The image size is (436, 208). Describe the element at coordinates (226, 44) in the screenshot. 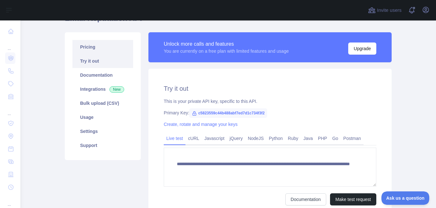

I see `div: Unlock more calls and features` at that location.